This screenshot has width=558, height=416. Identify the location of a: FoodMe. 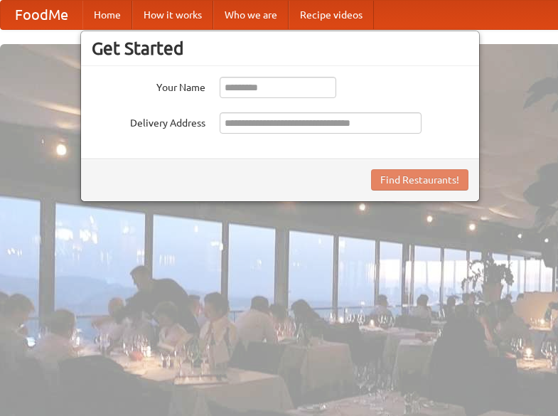
(41, 15).